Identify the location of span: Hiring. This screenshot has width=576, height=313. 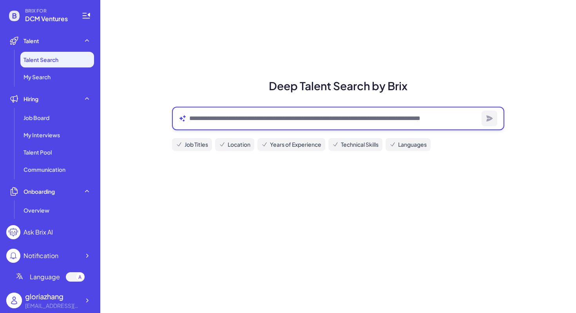
(31, 99).